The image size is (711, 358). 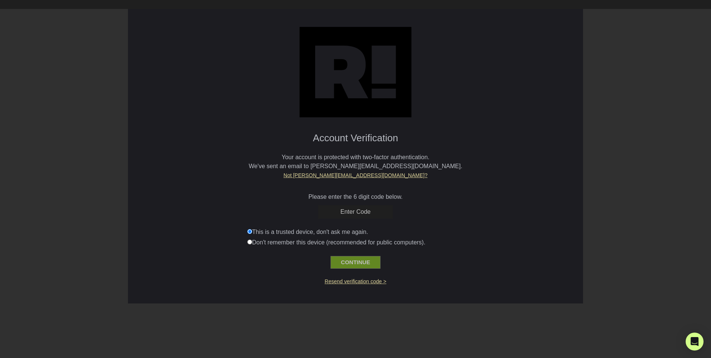 I want to click on a: Resend verification code >, so click(x=355, y=281).